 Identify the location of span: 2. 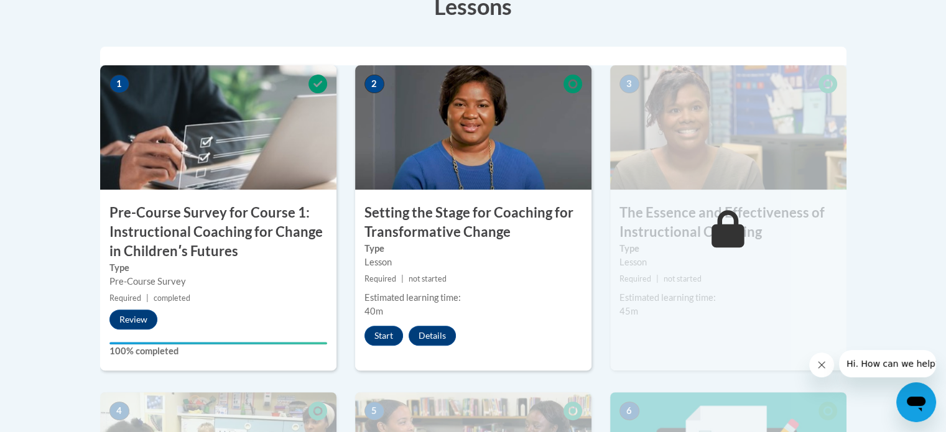
(375, 84).